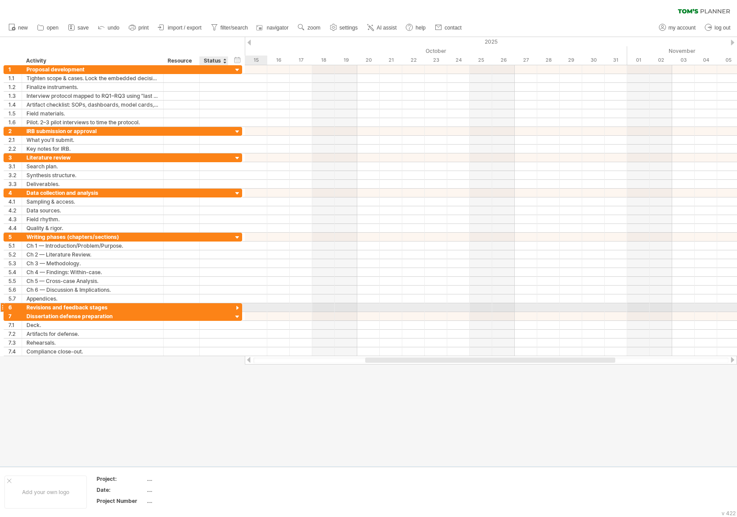 The width and height of the screenshot is (737, 517). What do you see at coordinates (93, 237) in the screenshot?
I see `div: Writing phases (chapters/sections)` at bounding box center [93, 237].